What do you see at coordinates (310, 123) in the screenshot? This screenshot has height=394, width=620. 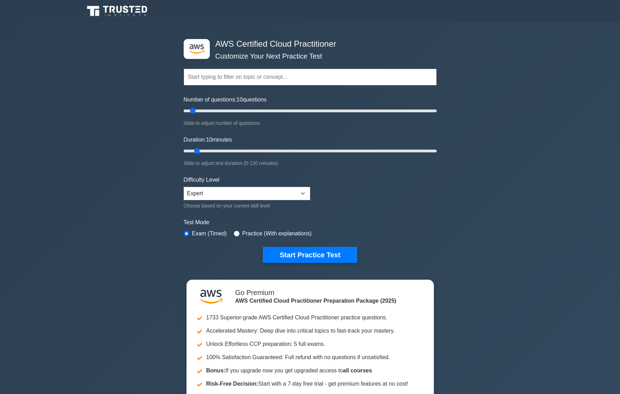 I see `div: Slide to adjust number of questions` at bounding box center [310, 123].